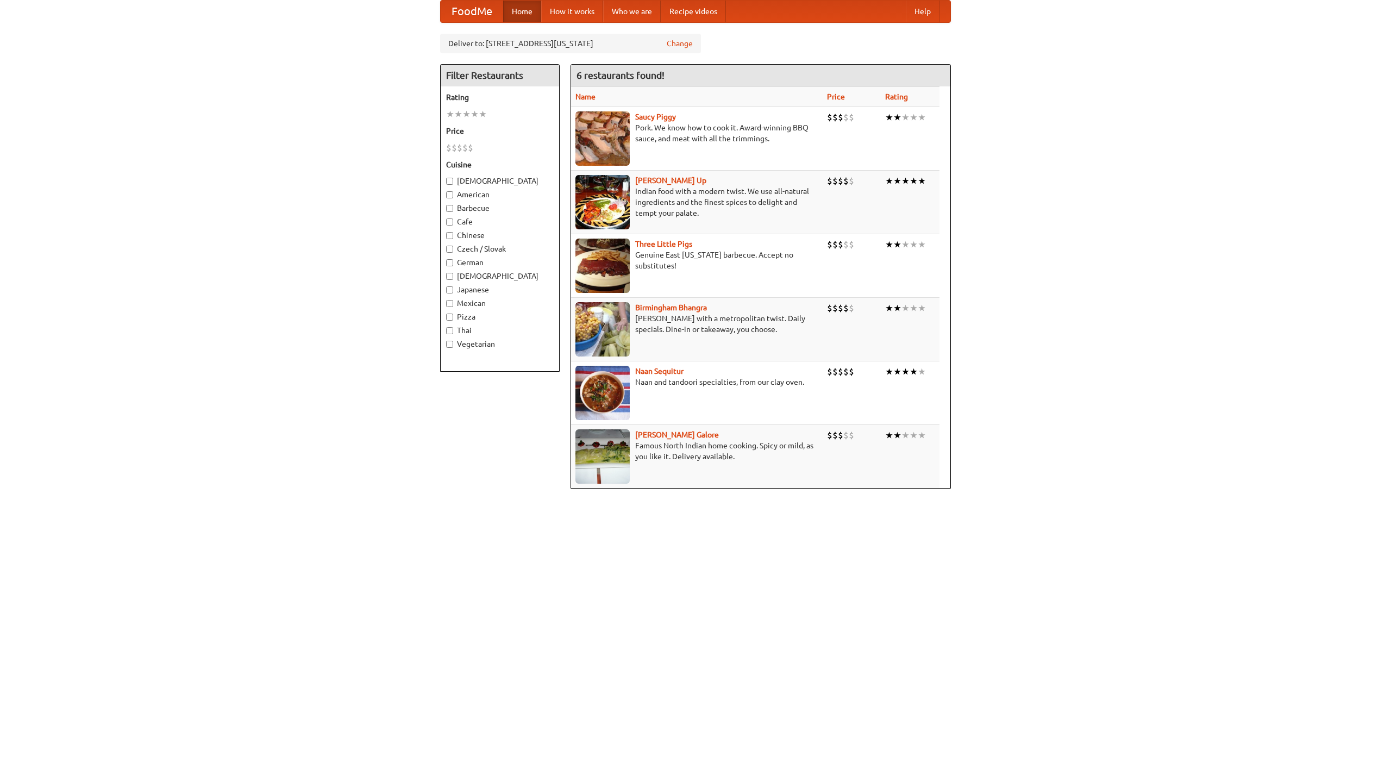  I want to click on b: Birmingham Bhangra, so click(671, 308).